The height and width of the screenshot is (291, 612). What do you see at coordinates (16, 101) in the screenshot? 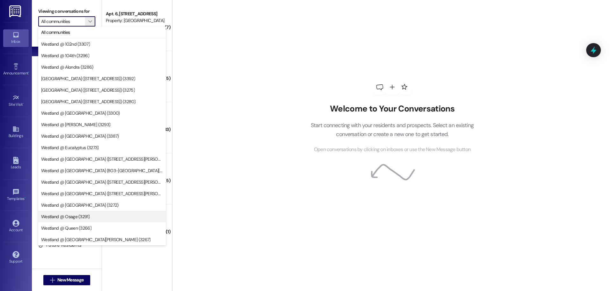
I see `a: Site Visit •` at bounding box center [16, 101].